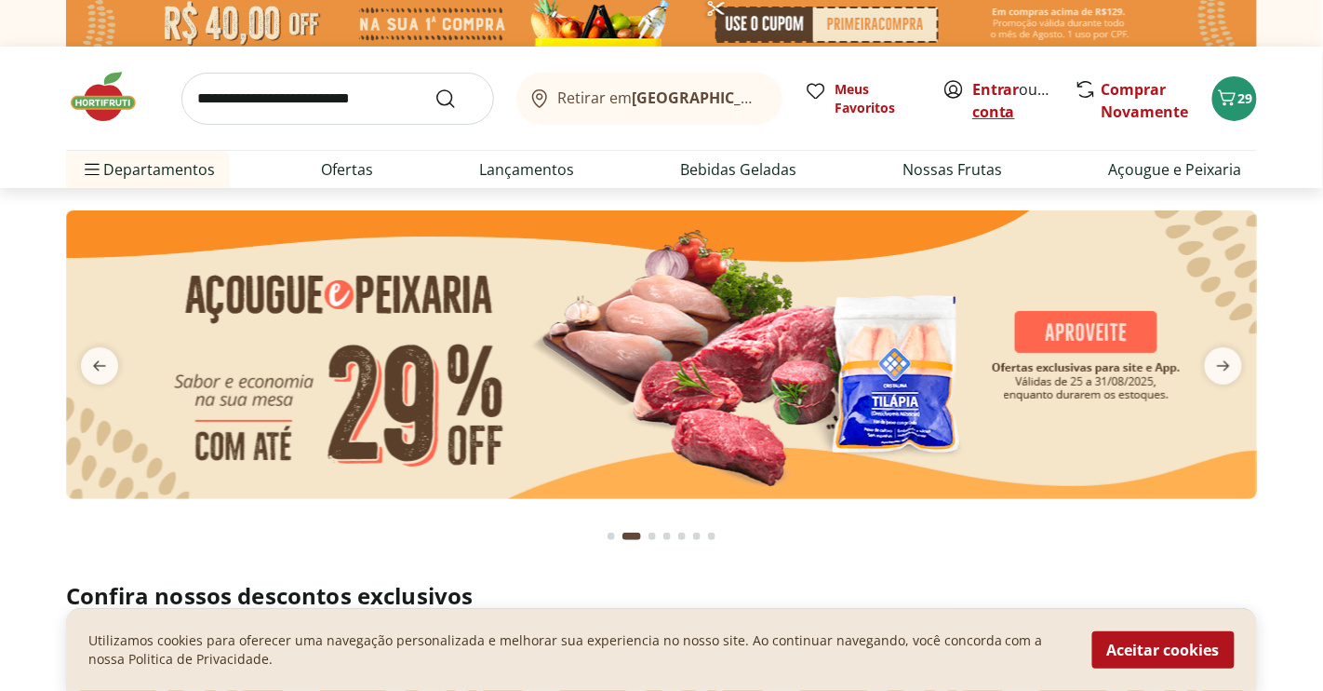  I want to click on img: açougue, so click(662, 355).